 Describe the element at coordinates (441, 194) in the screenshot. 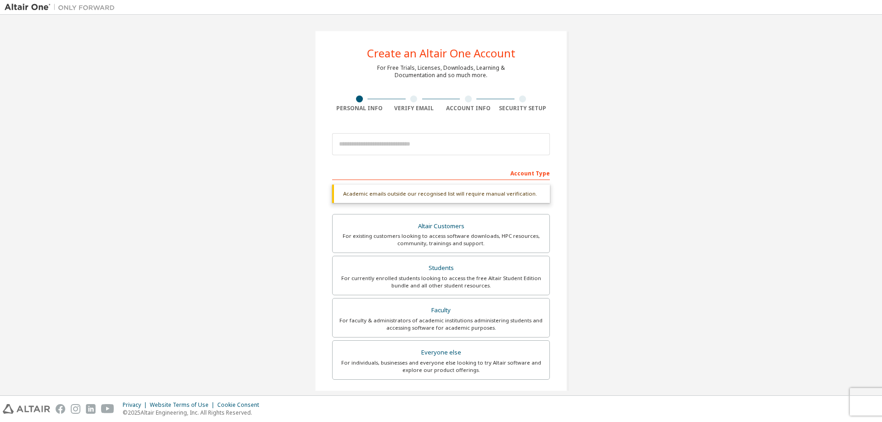

I see `div: Academic emails outside our recognised list will require manual verification.` at that location.